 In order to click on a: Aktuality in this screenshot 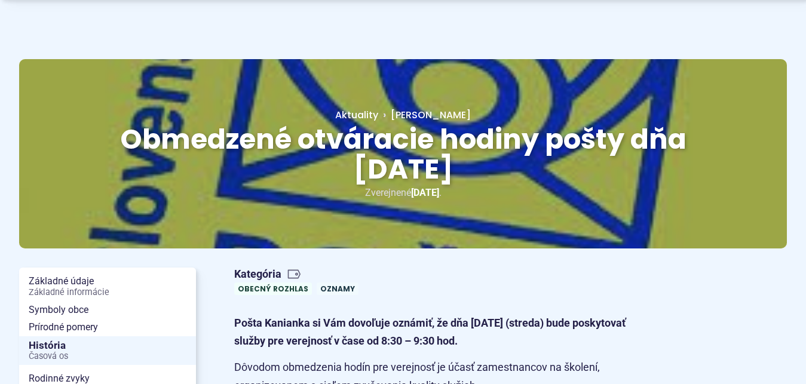, I will do `click(357, 115)`.